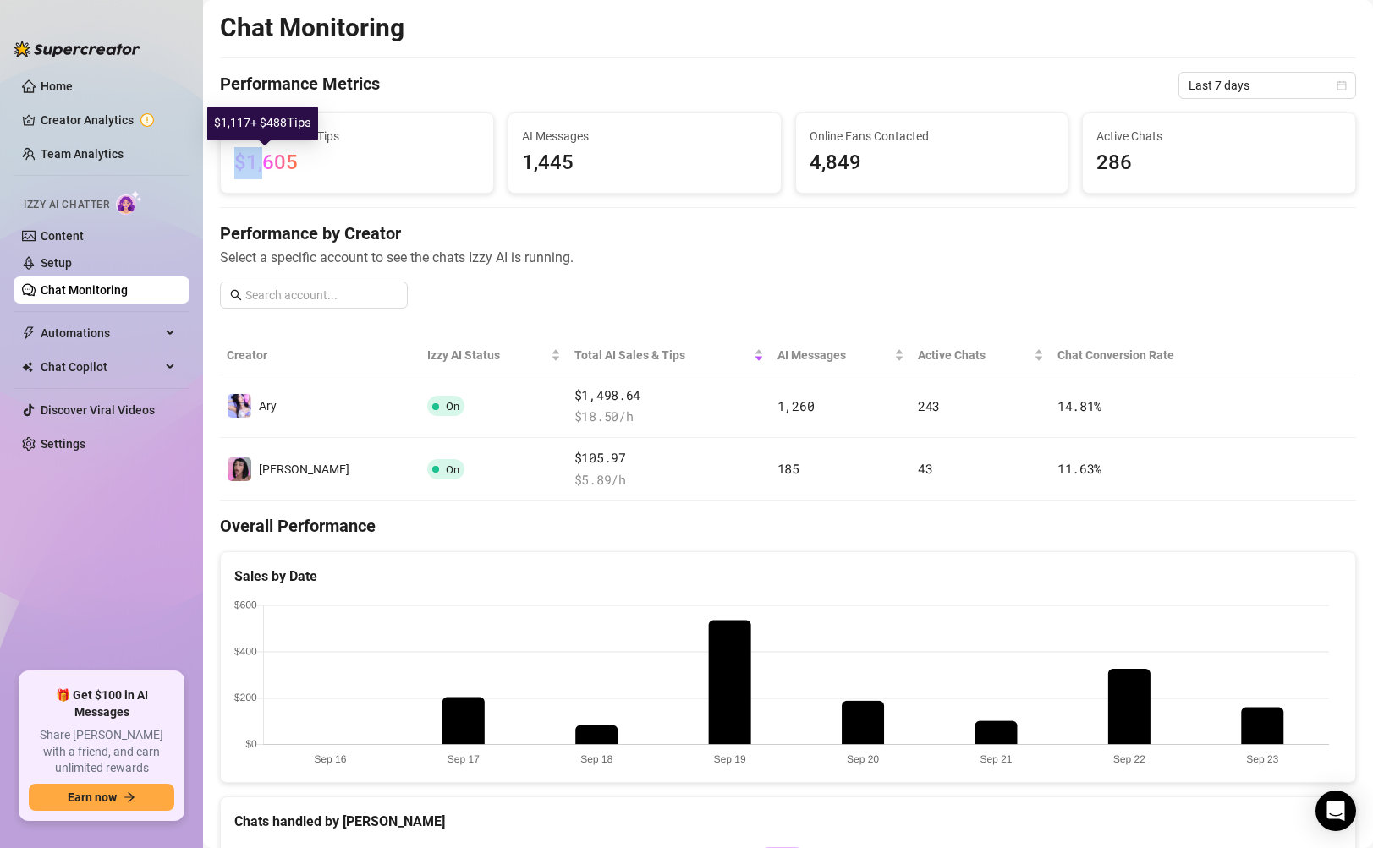  I want to click on span: 43, so click(925, 469).